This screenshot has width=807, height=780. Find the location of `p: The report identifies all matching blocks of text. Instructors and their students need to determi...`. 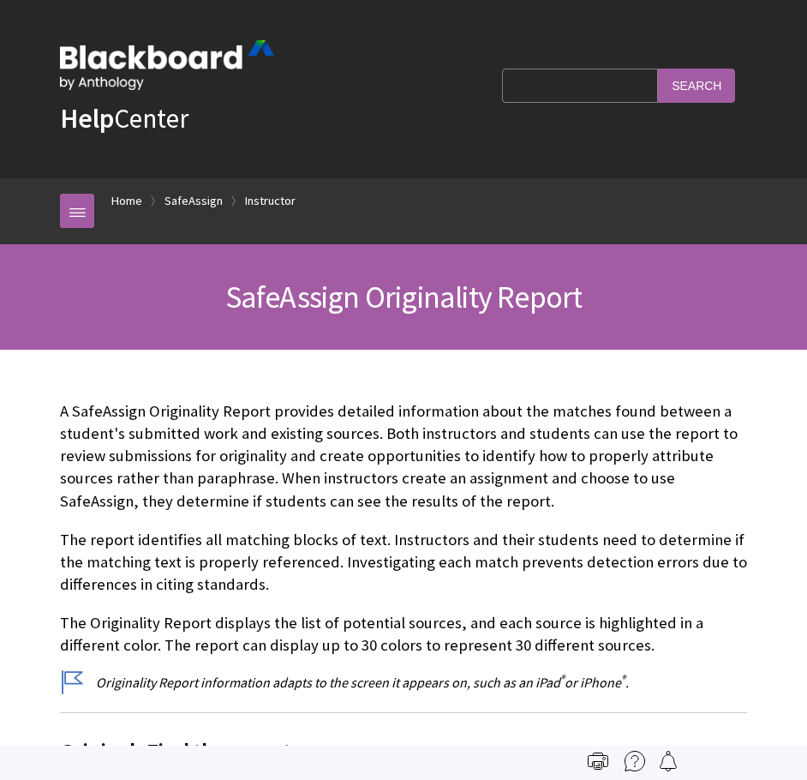

p: The report identifies all matching blocks of text. Instructors and their students need to determi... is located at coordinates (403, 562).